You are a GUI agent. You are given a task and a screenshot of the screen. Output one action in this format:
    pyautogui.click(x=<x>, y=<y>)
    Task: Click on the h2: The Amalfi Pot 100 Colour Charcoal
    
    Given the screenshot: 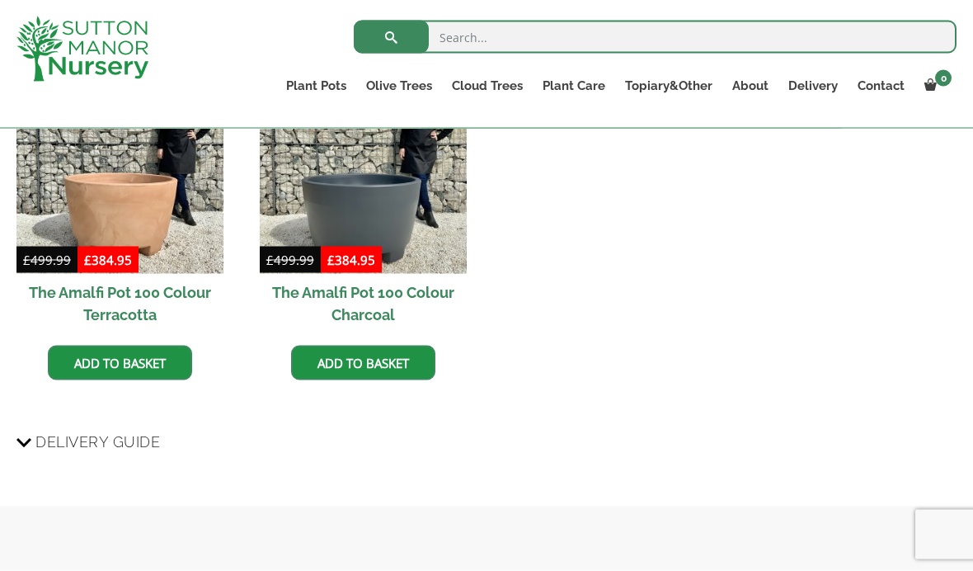 What is the action you would take?
    pyautogui.click(x=363, y=304)
    